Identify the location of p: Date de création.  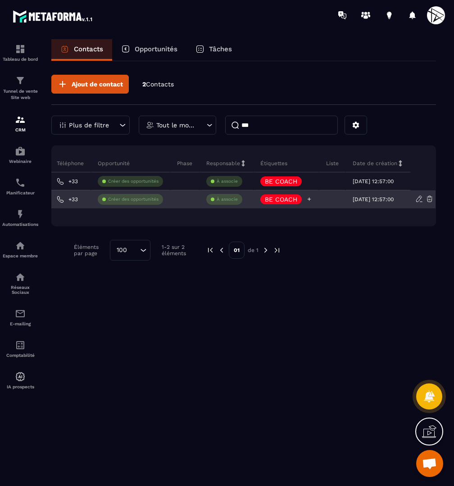
(375, 163).